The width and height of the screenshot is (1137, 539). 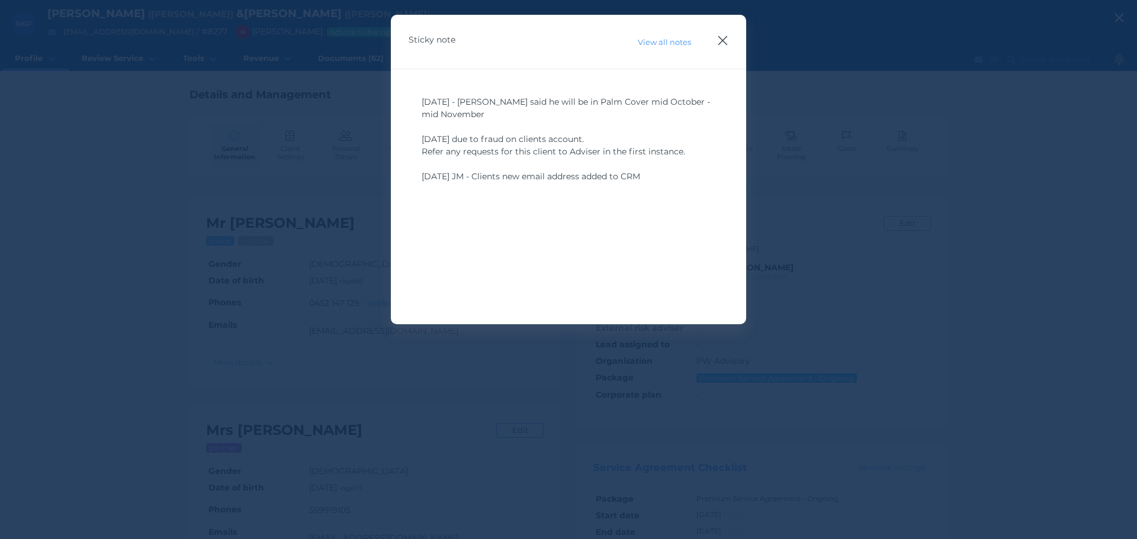 What do you see at coordinates (722, 40) in the screenshot?
I see `button: Close` at bounding box center [722, 40].